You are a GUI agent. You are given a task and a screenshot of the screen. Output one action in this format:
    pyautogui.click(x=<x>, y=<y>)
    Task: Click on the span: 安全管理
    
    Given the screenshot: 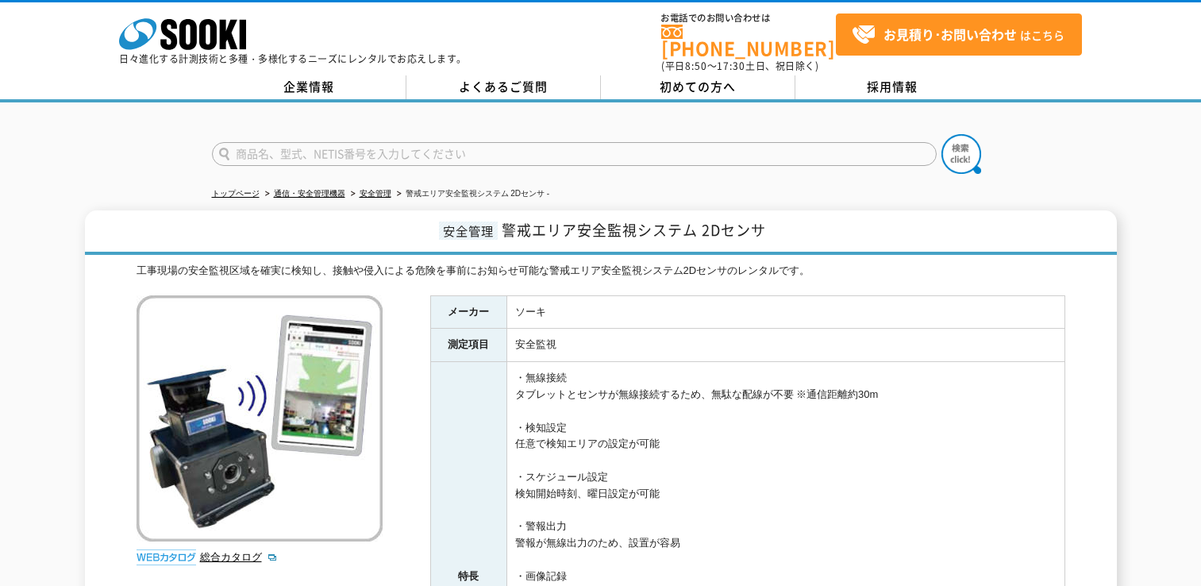 What is the action you would take?
    pyautogui.click(x=468, y=230)
    